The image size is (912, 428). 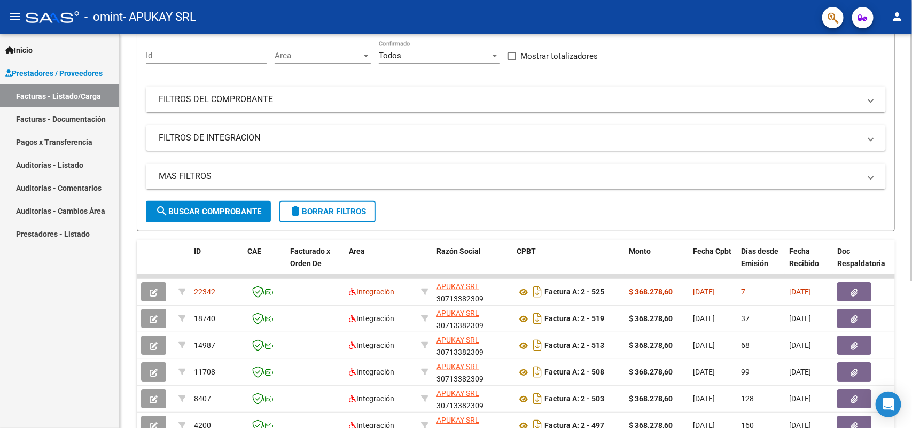 What do you see at coordinates (254, 251) in the screenshot?
I see `span: CAE` at bounding box center [254, 251].